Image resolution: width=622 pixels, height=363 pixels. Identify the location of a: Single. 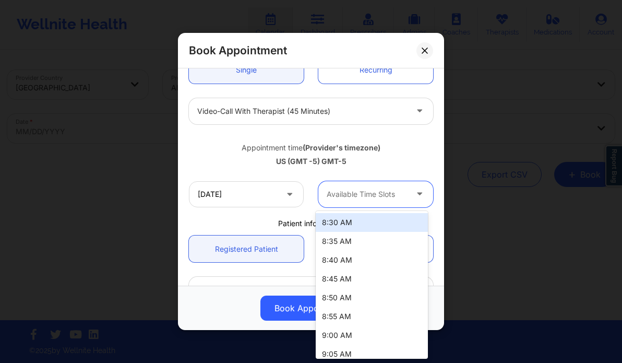
(246, 70).